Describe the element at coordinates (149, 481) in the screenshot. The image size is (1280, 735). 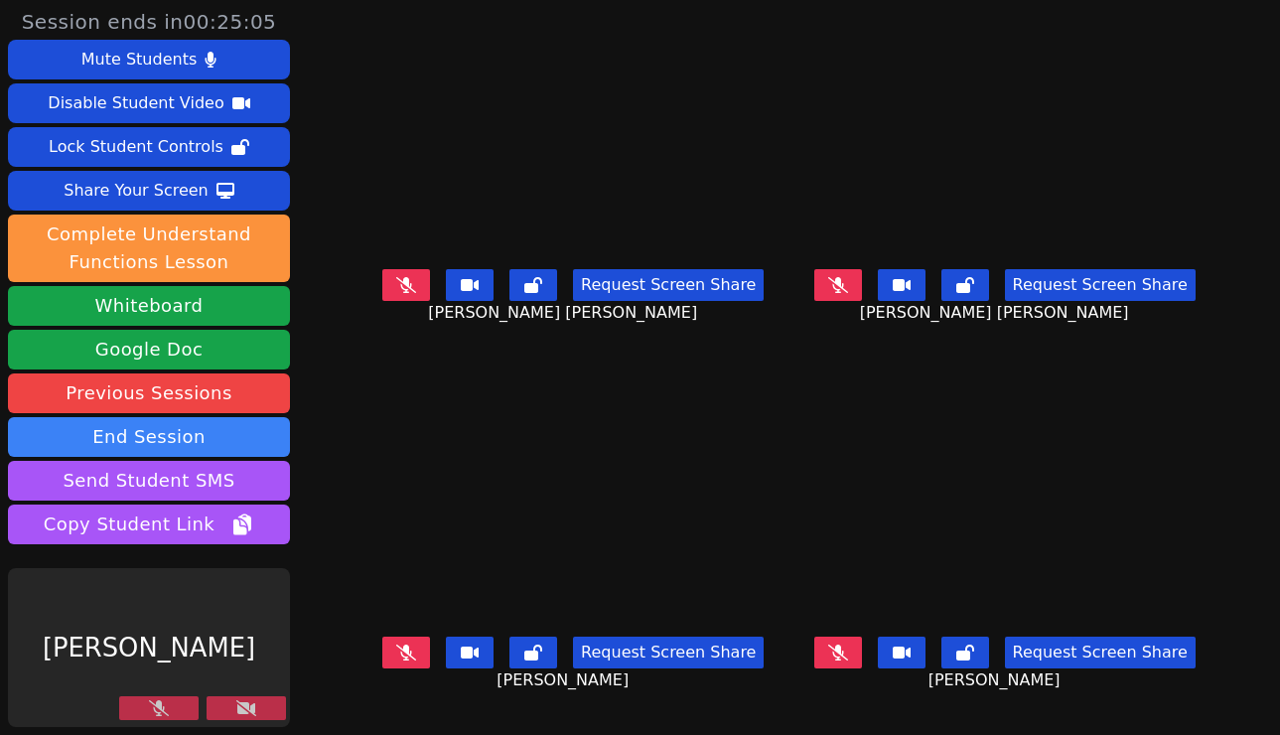
I see `button: Send Student SMS` at that location.